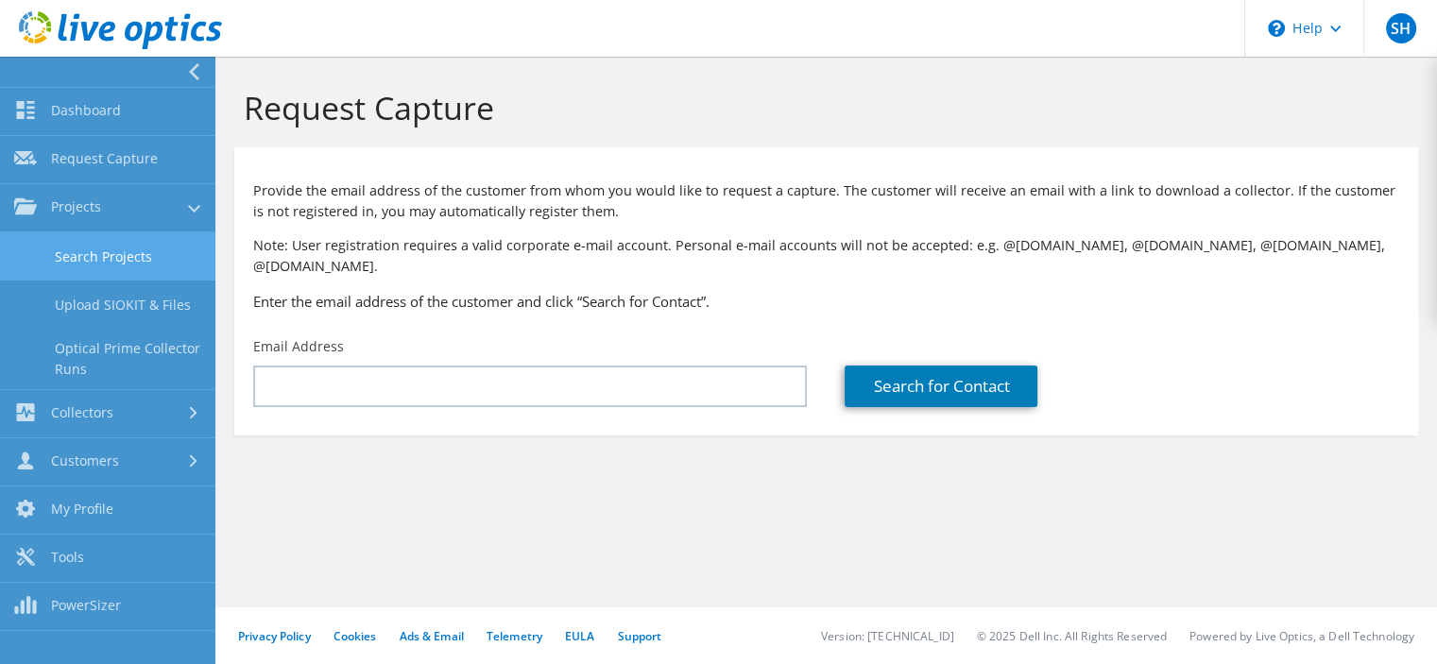  What do you see at coordinates (514, 636) in the screenshot?
I see `a: Telemetry` at bounding box center [514, 636].